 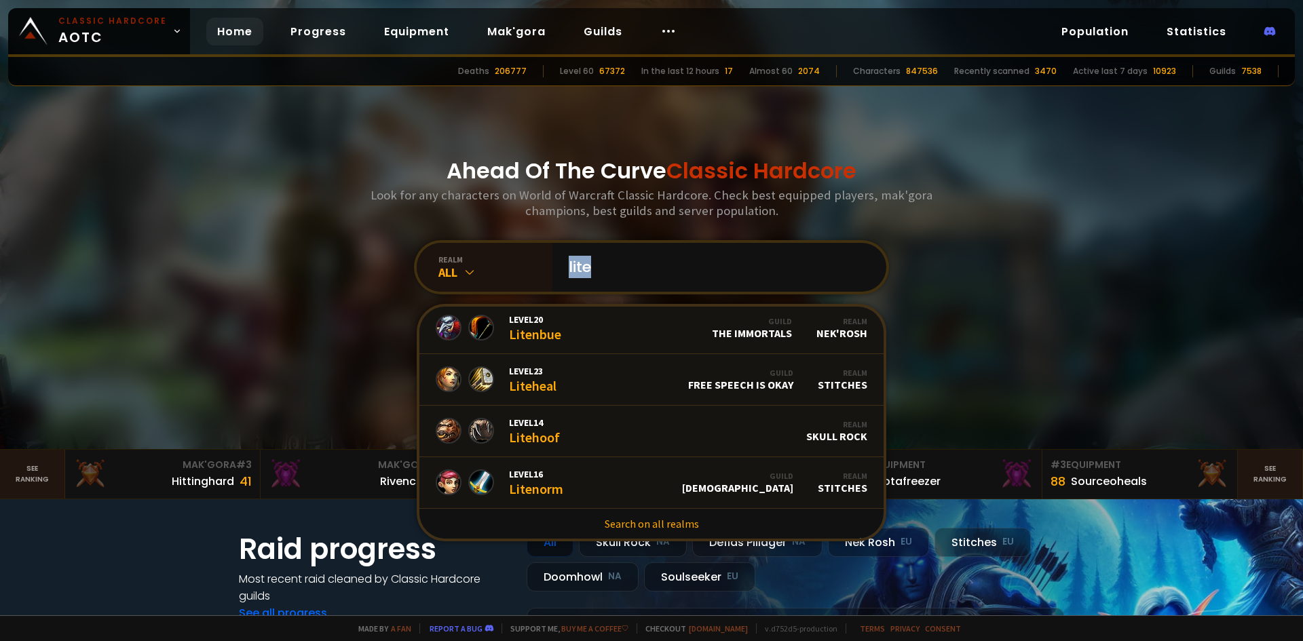 What do you see at coordinates (318, 31) in the screenshot?
I see `a: Progress` at bounding box center [318, 31].